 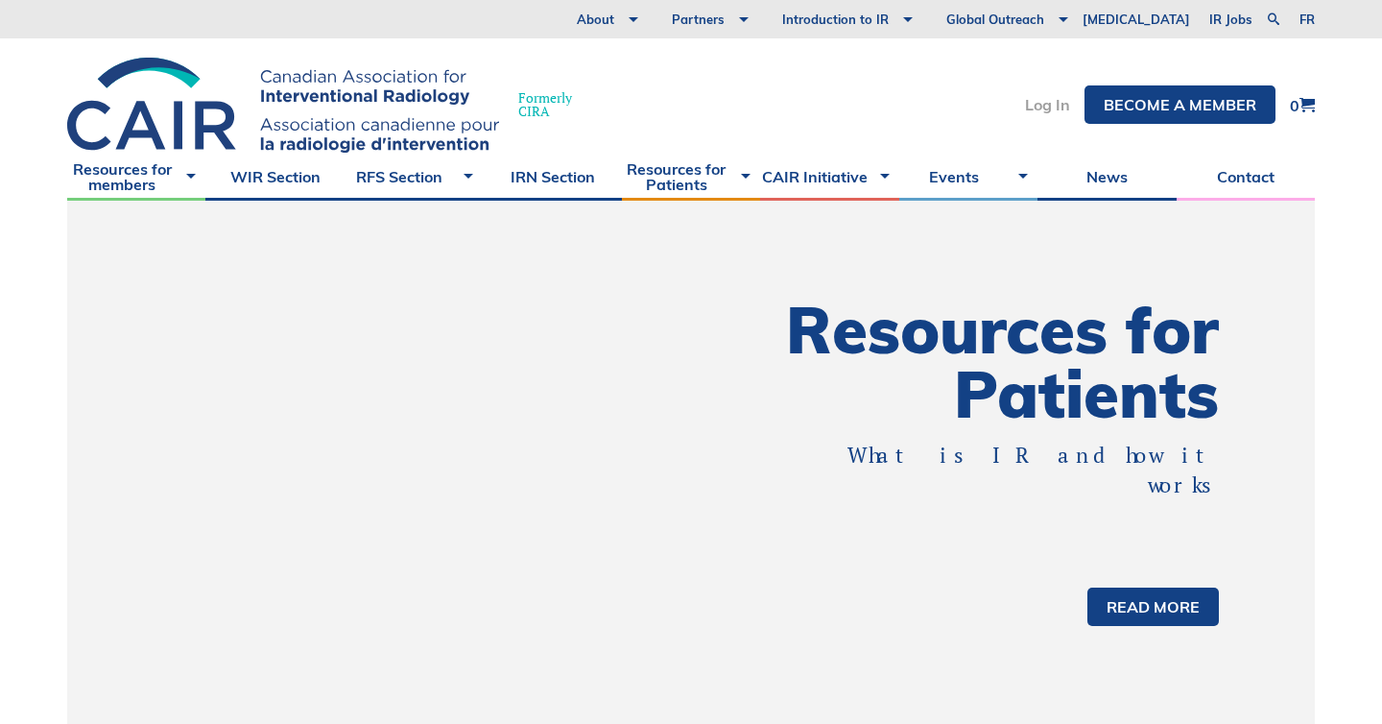 What do you see at coordinates (988, 470) in the screenshot?
I see `p: What is IR and how it works` at bounding box center [988, 470].